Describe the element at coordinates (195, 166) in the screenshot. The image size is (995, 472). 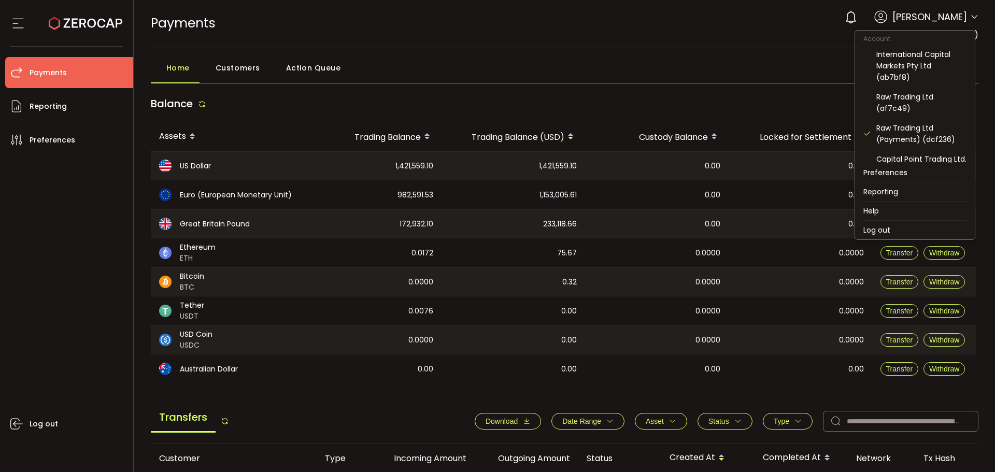
I see `span: US Dollar` at that location.